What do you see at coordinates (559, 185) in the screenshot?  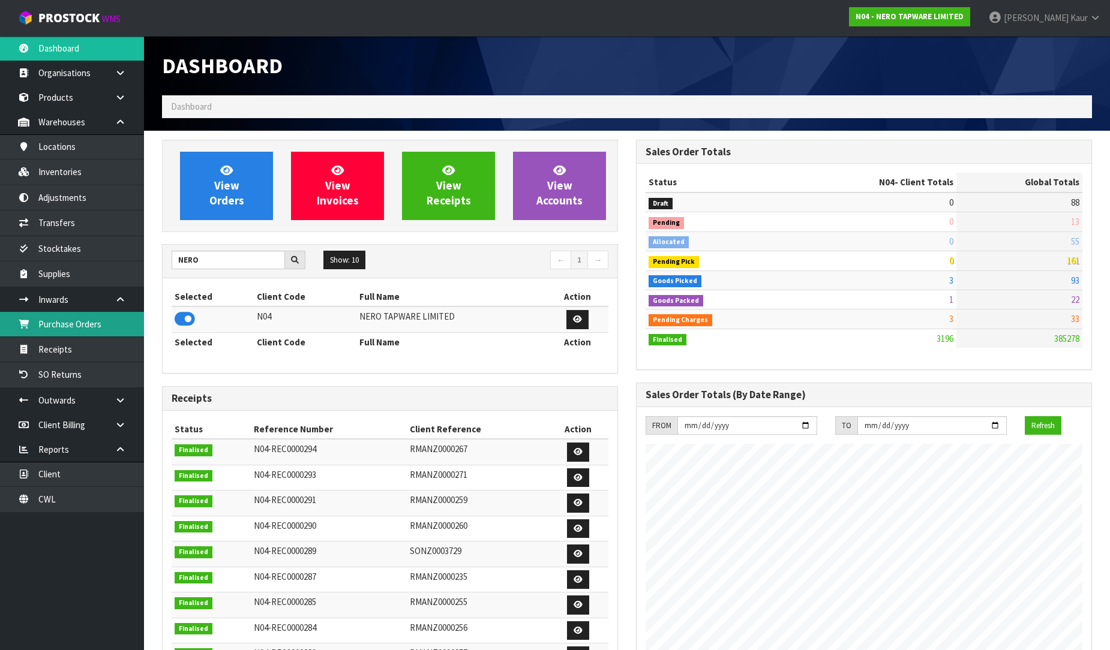 I see `span: View Accounts` at bounding box center [559, 185].